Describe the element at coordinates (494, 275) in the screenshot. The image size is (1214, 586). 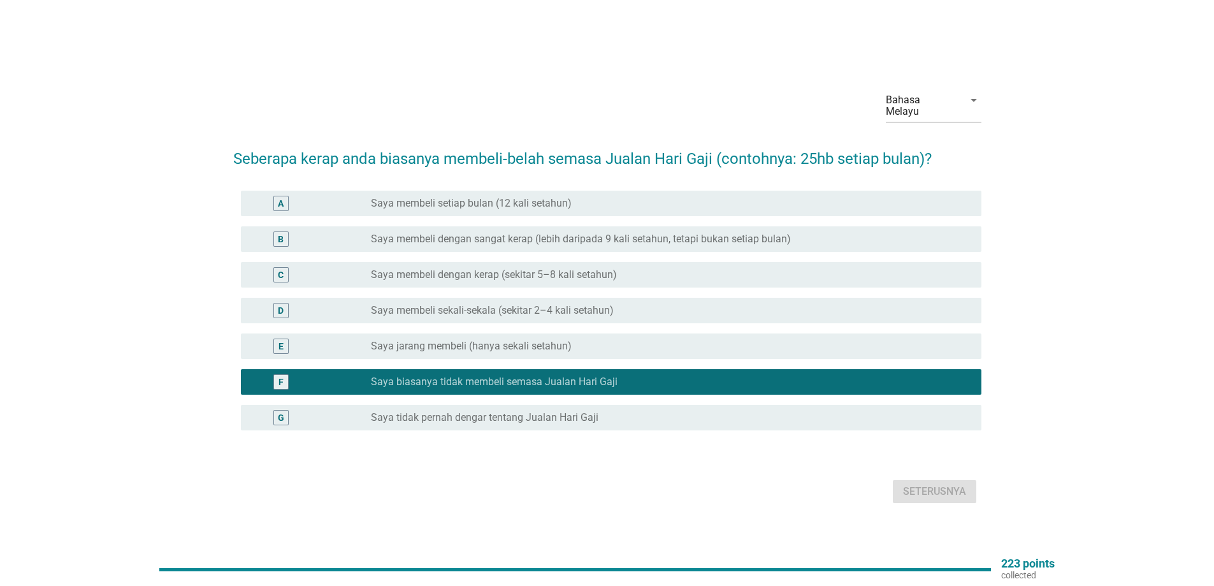
I see `label: Saya membeli dengan kerap (sekitar 5–8 kali setahun)` at that location.